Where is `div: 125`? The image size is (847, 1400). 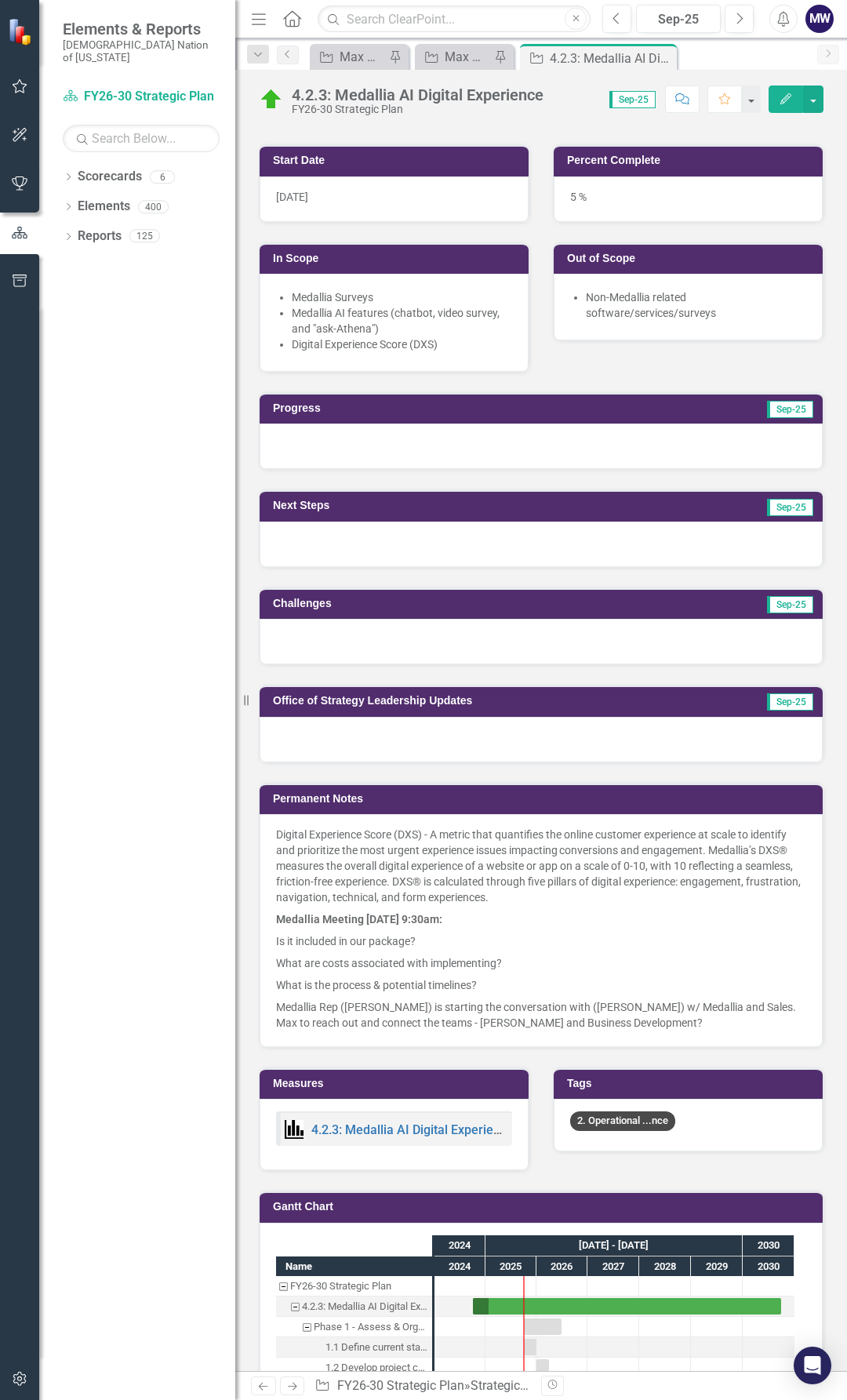 div: 125 is located at coordinates (144, 236).